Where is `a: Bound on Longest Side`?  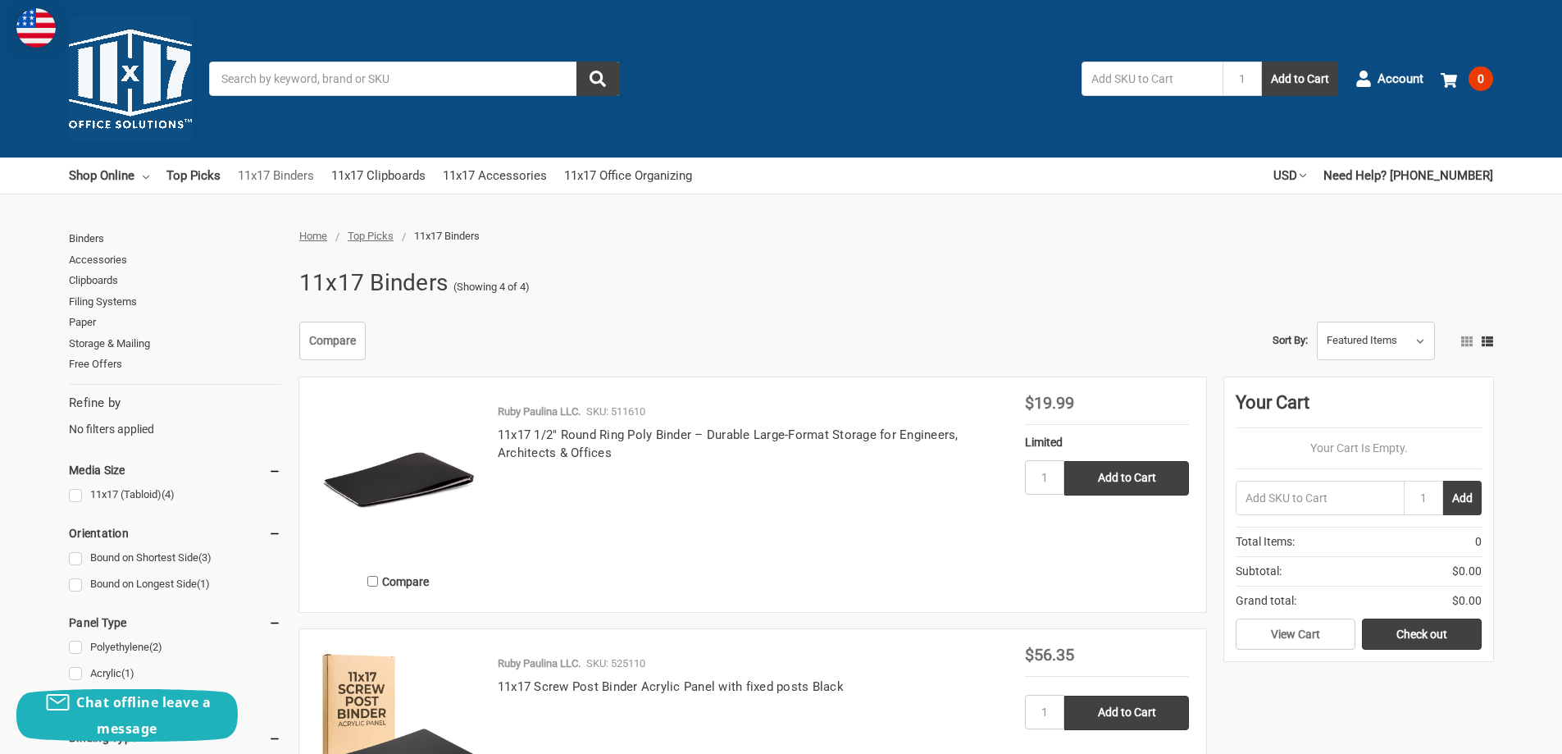 a: Bound on Longest Side is located at coordinates (175, 584).